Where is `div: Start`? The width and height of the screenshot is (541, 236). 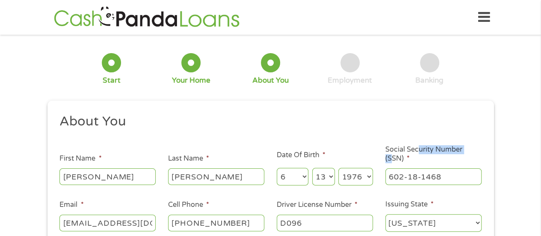
div: Start is located at coordinates (112, 80).